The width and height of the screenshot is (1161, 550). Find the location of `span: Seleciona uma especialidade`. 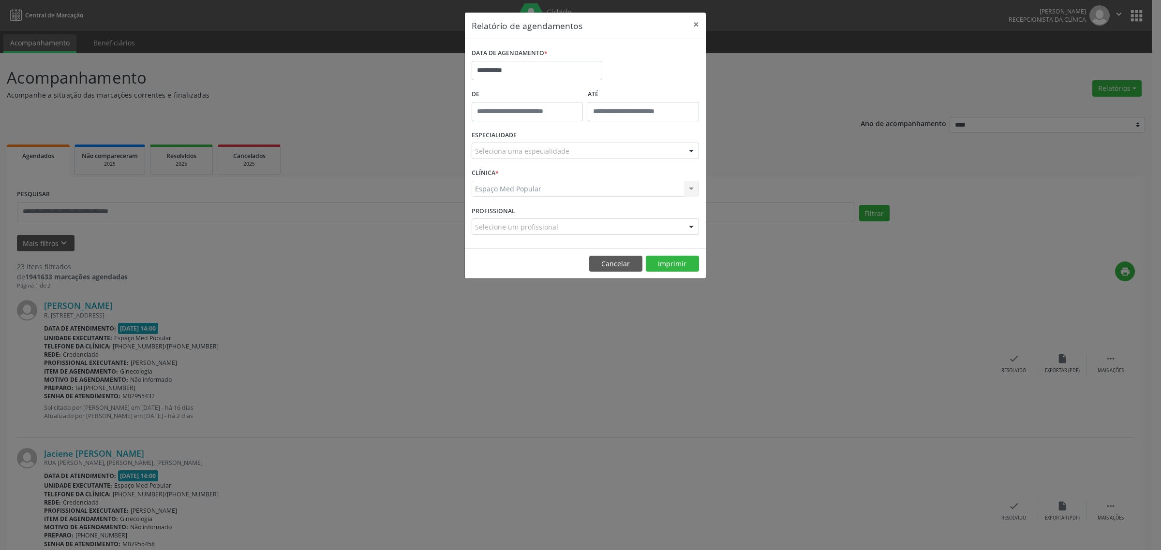

span: Seleciona uma especialidade is located at coordinates (522, 151).